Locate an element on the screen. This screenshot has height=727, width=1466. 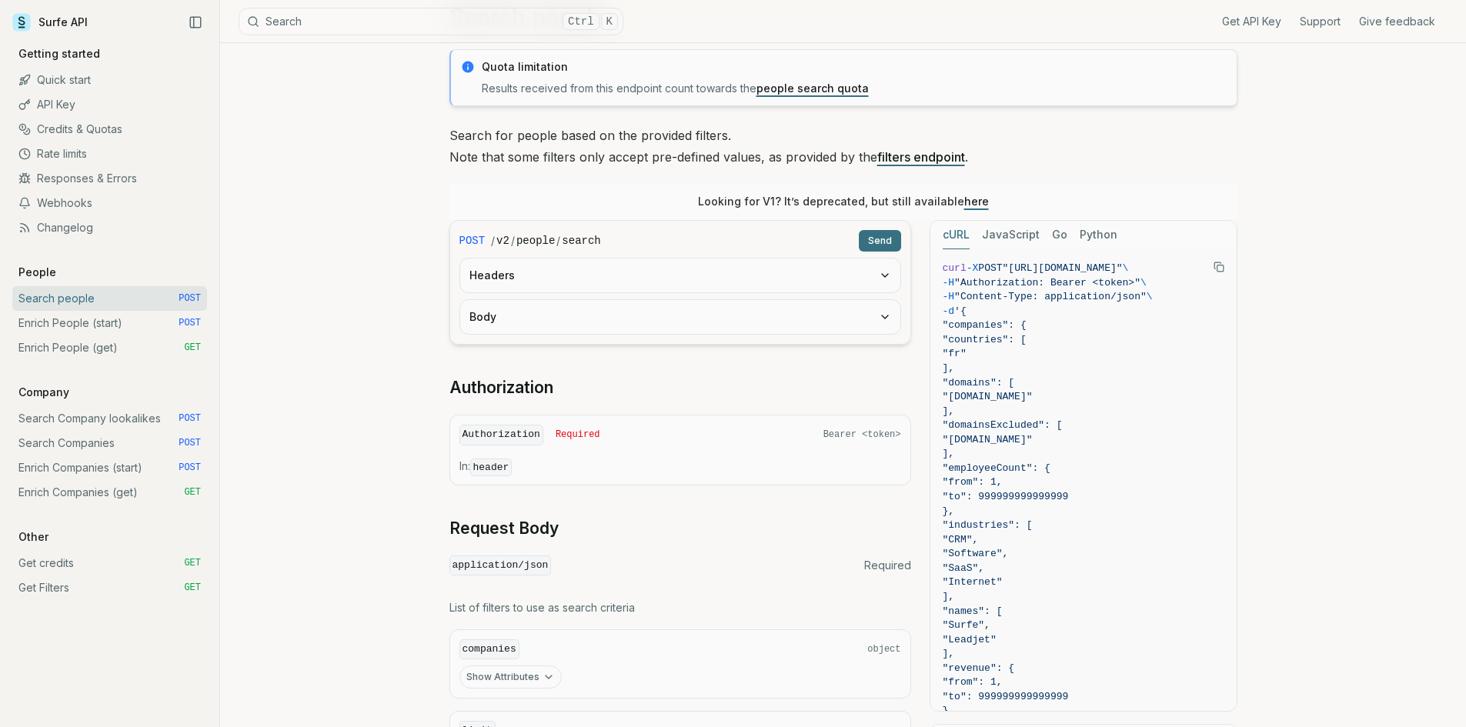
span: -X is located at coordinates (972, 268).